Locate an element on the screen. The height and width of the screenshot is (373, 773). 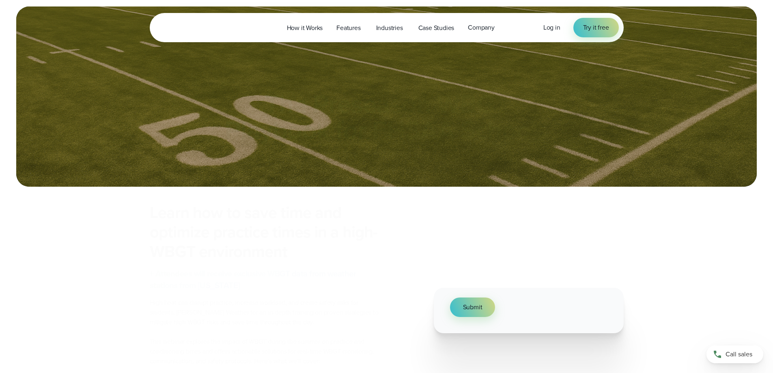
span: Case Studies is located at coordinates (436, 28).